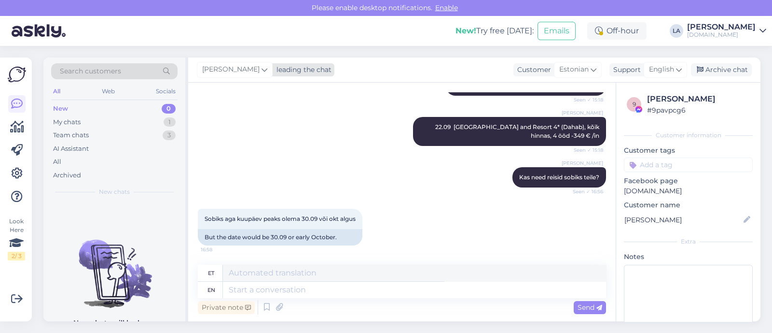 This screenshot has width=772, height=333. I want to click on span: Seen ✓ 16:56, so click(585, 191).